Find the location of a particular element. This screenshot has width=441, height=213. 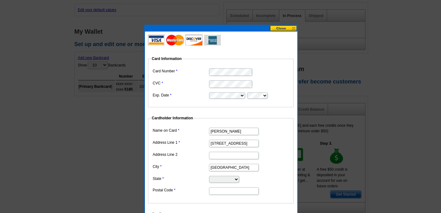

label: Postal Code is located at coordinates (181, 191).